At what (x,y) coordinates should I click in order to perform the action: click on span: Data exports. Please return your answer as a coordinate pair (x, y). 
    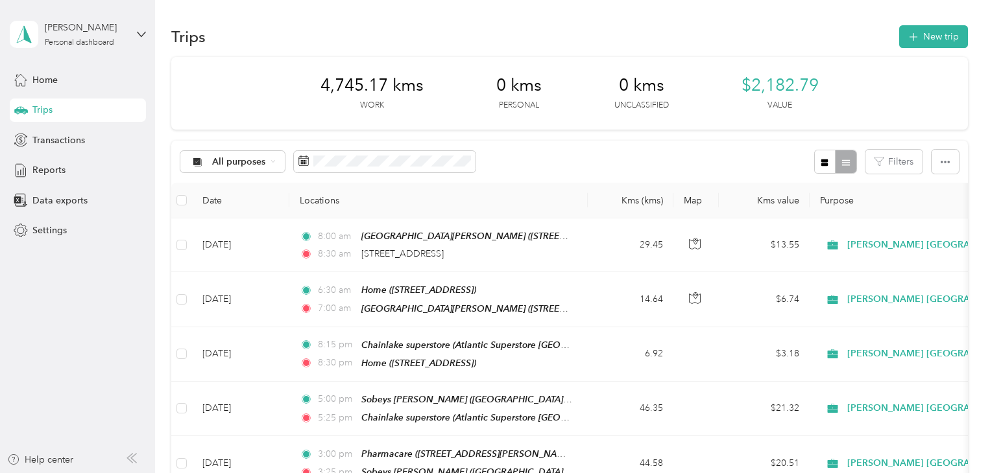
    Looking at the image, I should click on (60, 200).